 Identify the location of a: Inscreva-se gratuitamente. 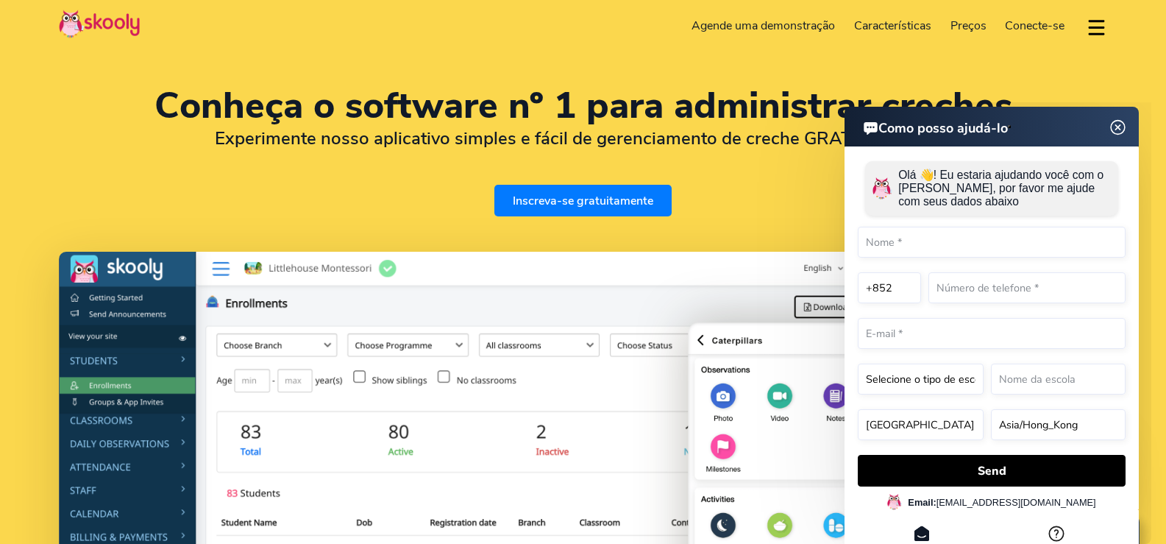
(583, 200).